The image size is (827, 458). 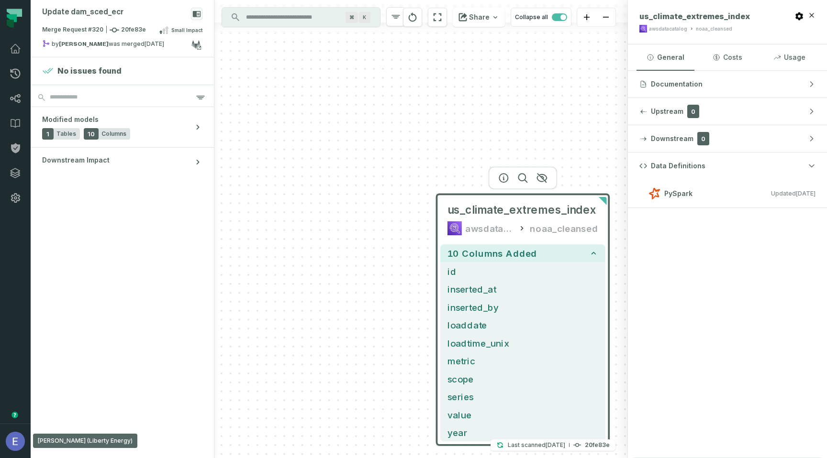 What do you see at coordinates (154, 44) in the screenshot?
I see `relative-time: Sep 13, 2025, 12:09 AM GMT+3` at bounding box center [154, 44].